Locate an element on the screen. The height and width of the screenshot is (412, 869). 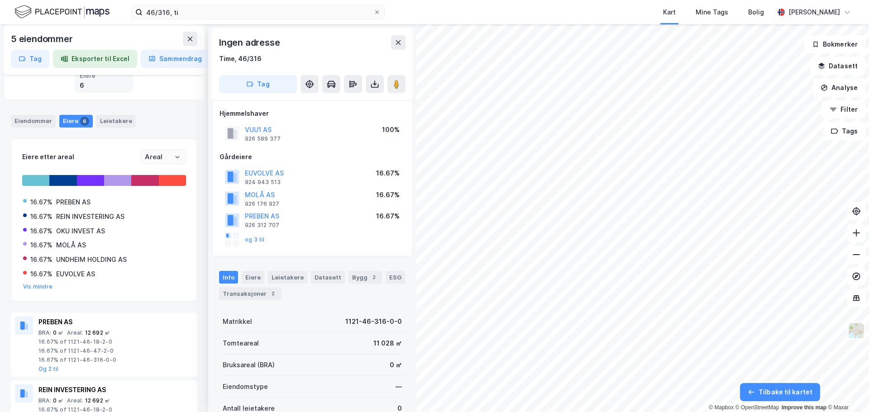
div: 11 028 ㎡ is located at coordinates (387, 343).